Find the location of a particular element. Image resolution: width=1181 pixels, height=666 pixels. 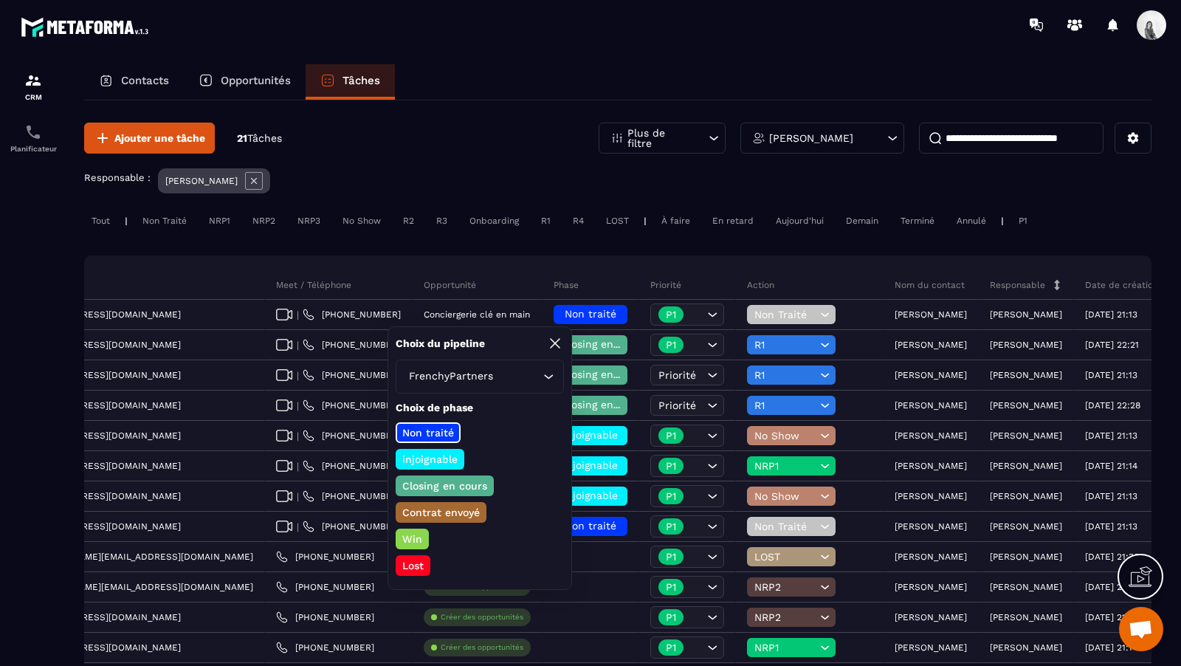

div: Ouvrir le chat is located at coordinates (1141, 629).